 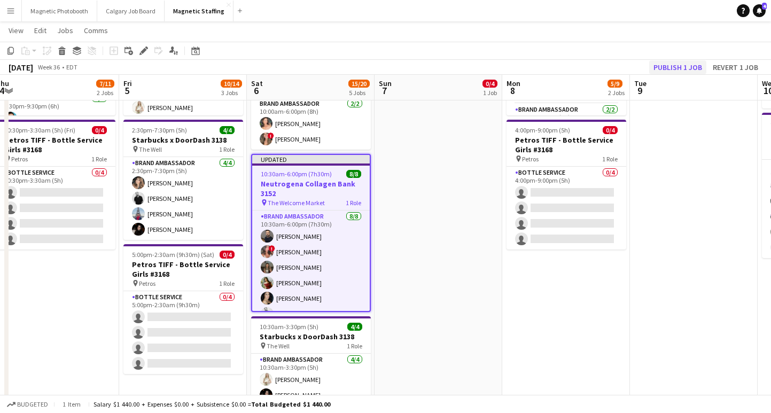 What do you see at coordinates (678, 67) in the screenshot?
I see `button: Publish 1 job` at bounding box center [678, 67].